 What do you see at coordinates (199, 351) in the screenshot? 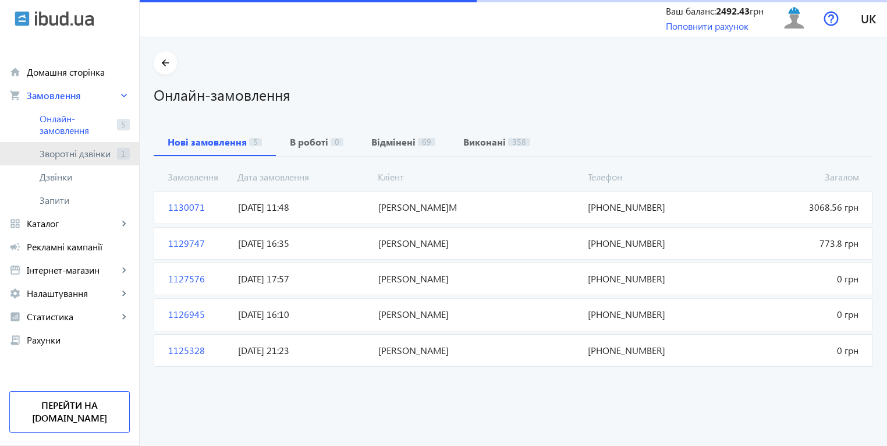
I see `span: 1125328` at bounding box center [199, 351].